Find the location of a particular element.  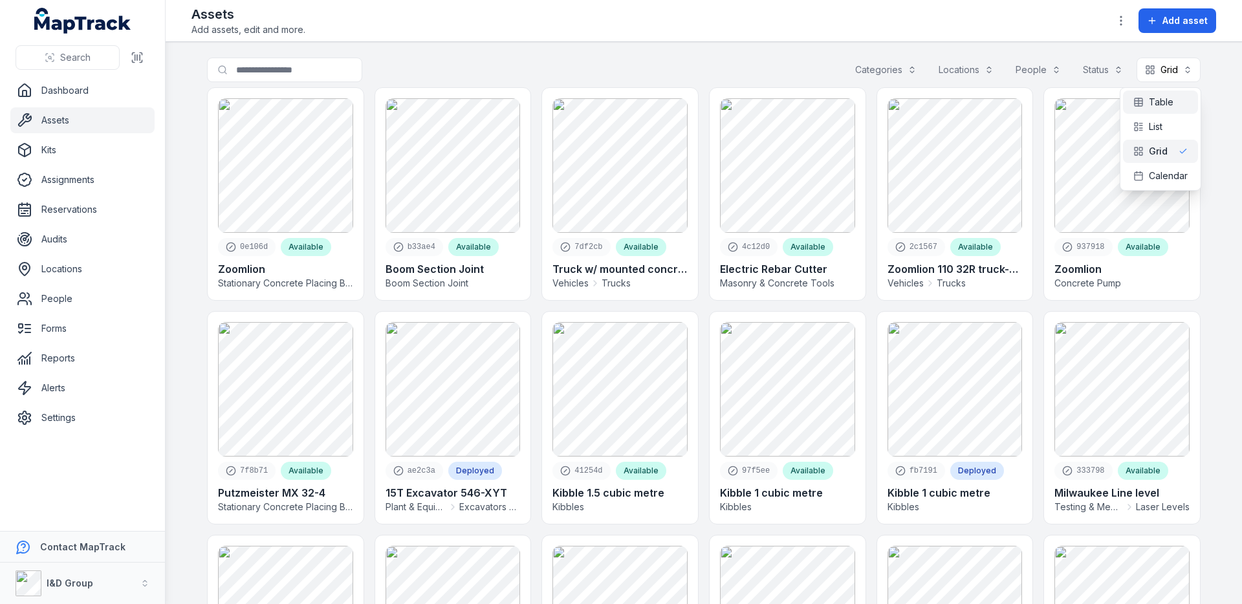

span: Grid is located at coordinates (1158, 151).